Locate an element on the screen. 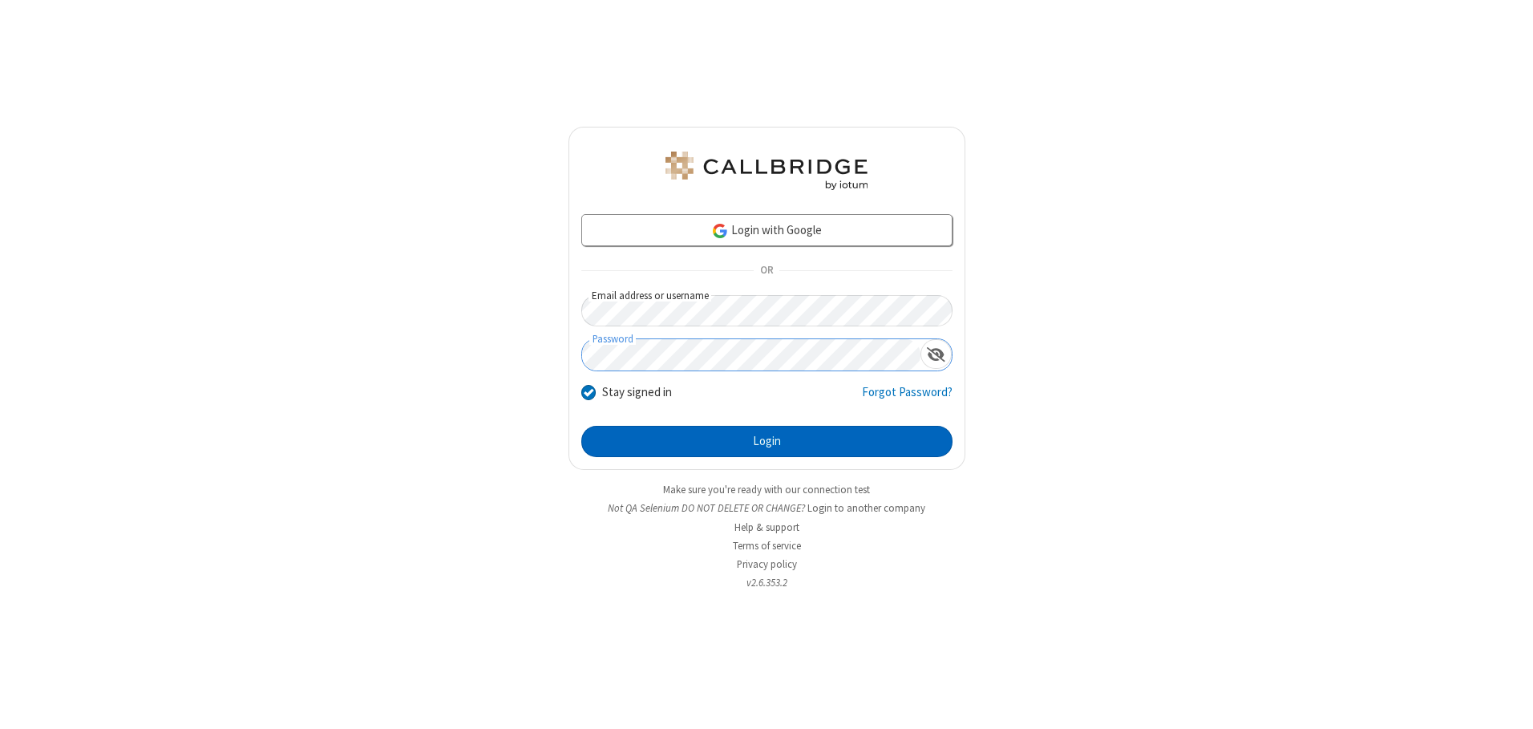  span: OR is located at coordinates (767, 271).